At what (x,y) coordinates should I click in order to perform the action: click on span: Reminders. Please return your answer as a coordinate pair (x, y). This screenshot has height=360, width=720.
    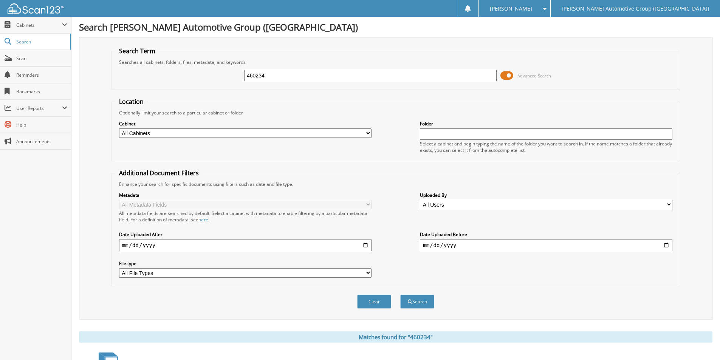
    Looking at the image, I should click on (42, 75).